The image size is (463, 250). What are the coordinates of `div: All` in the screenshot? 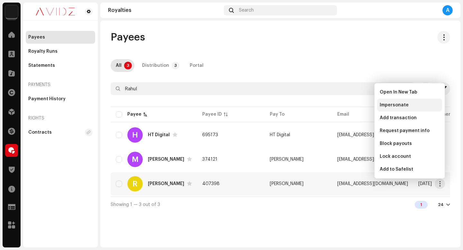 It's located at (119, 66).